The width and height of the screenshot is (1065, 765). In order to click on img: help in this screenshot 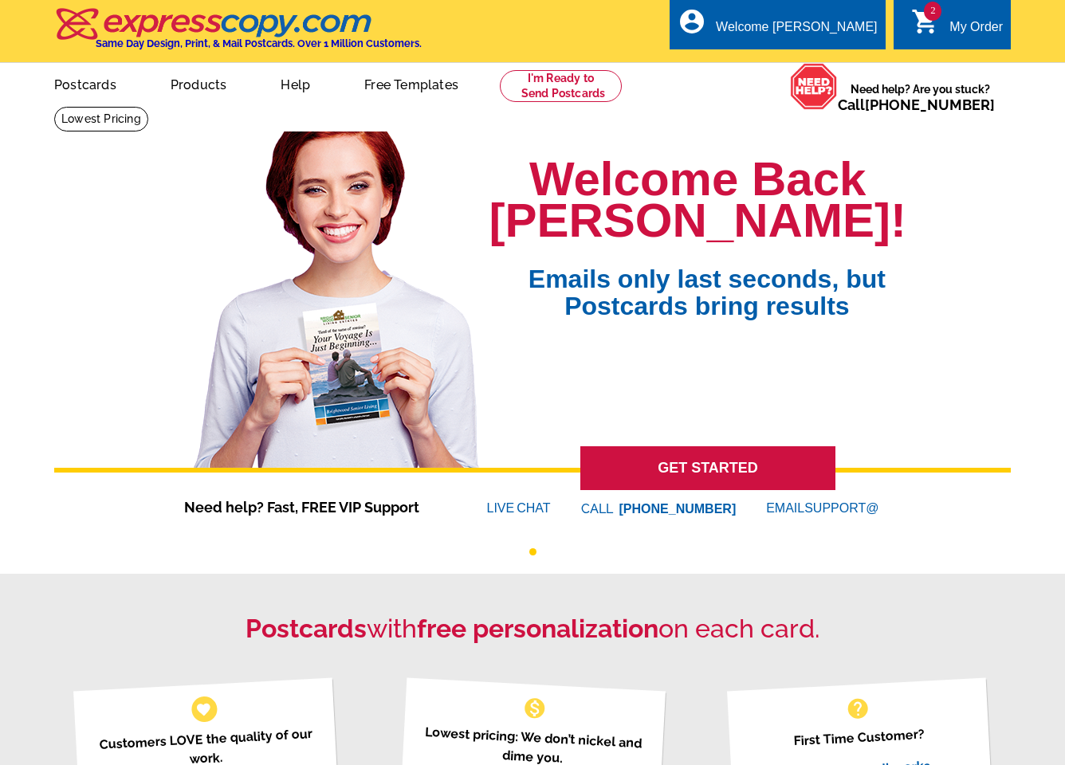, I will do `click(814, 86)`.